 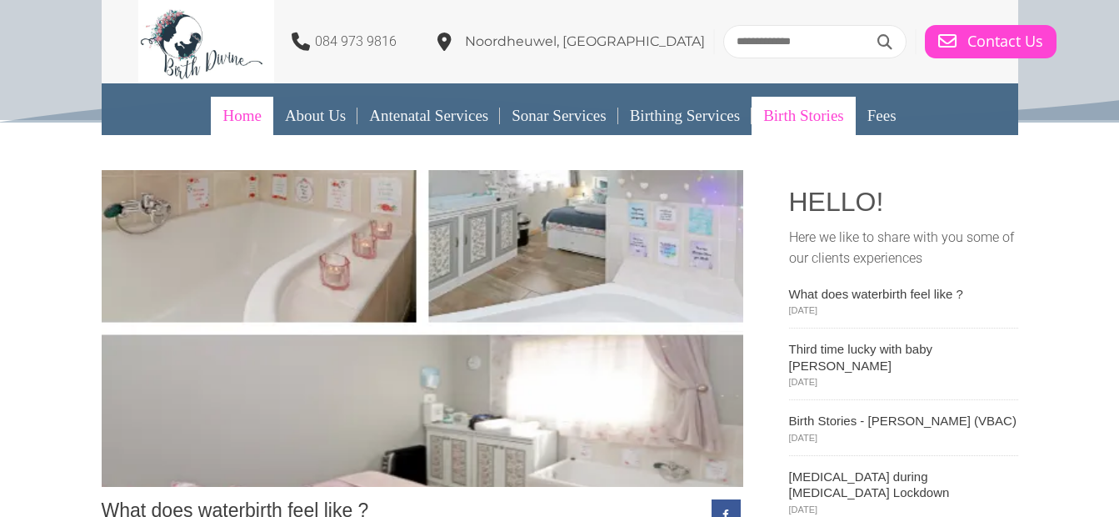 What do you see at coordinates (804, 116) in the screenshot?
I see `a: Birth Stories` at bounding box center [804, 116].